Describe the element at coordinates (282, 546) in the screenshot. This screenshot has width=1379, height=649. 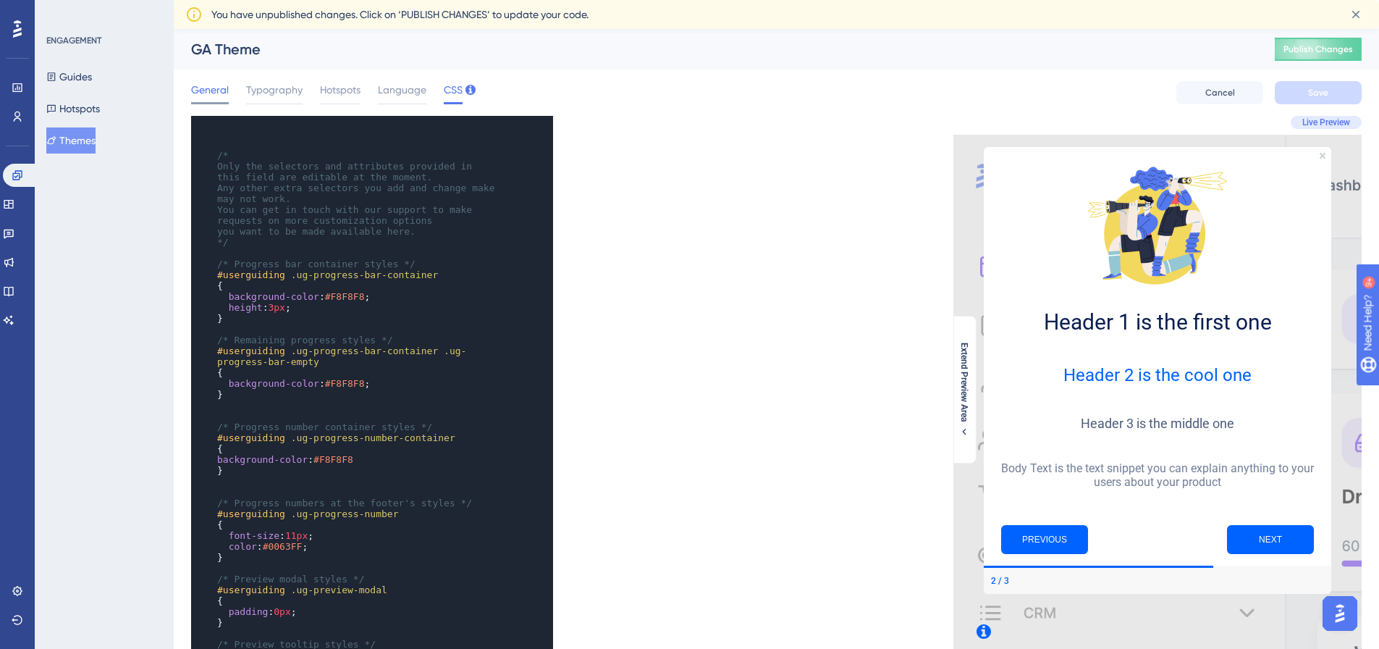
I see `span: #0063FF` at that location.